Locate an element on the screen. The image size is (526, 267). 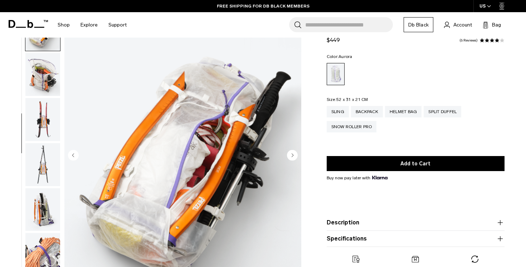
a: Account is located at coordinates (458, 25).